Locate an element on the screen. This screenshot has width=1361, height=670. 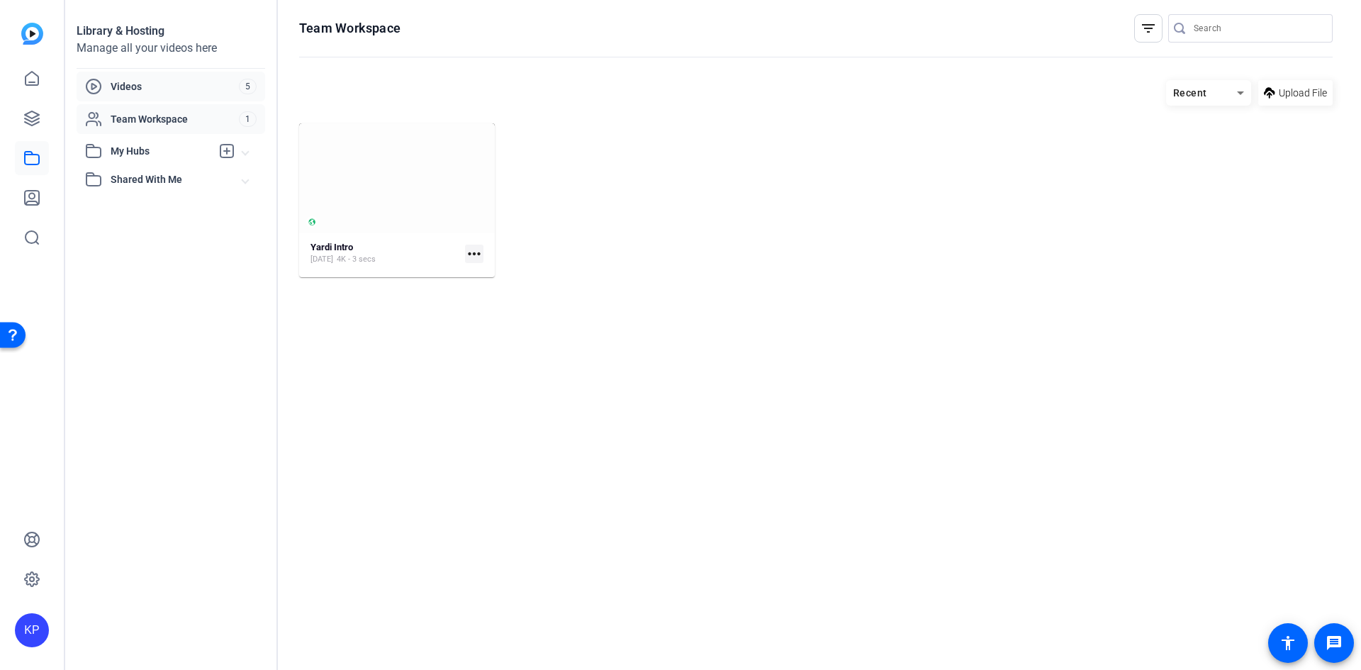
img: blue-gradient.svg is located at coordinates (32, 33).